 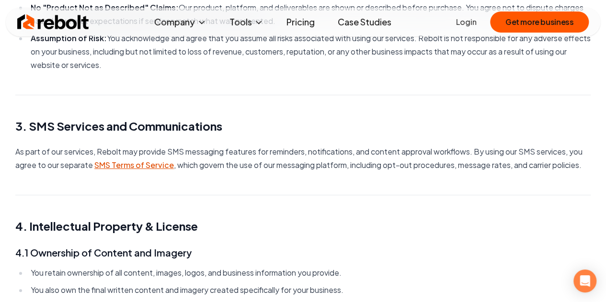 What do you see at coordinates (309, 290) in the screenshot?
I see `li: You also own the final written content and imagery created specifically for your business.` at bounding box center [309, 290].